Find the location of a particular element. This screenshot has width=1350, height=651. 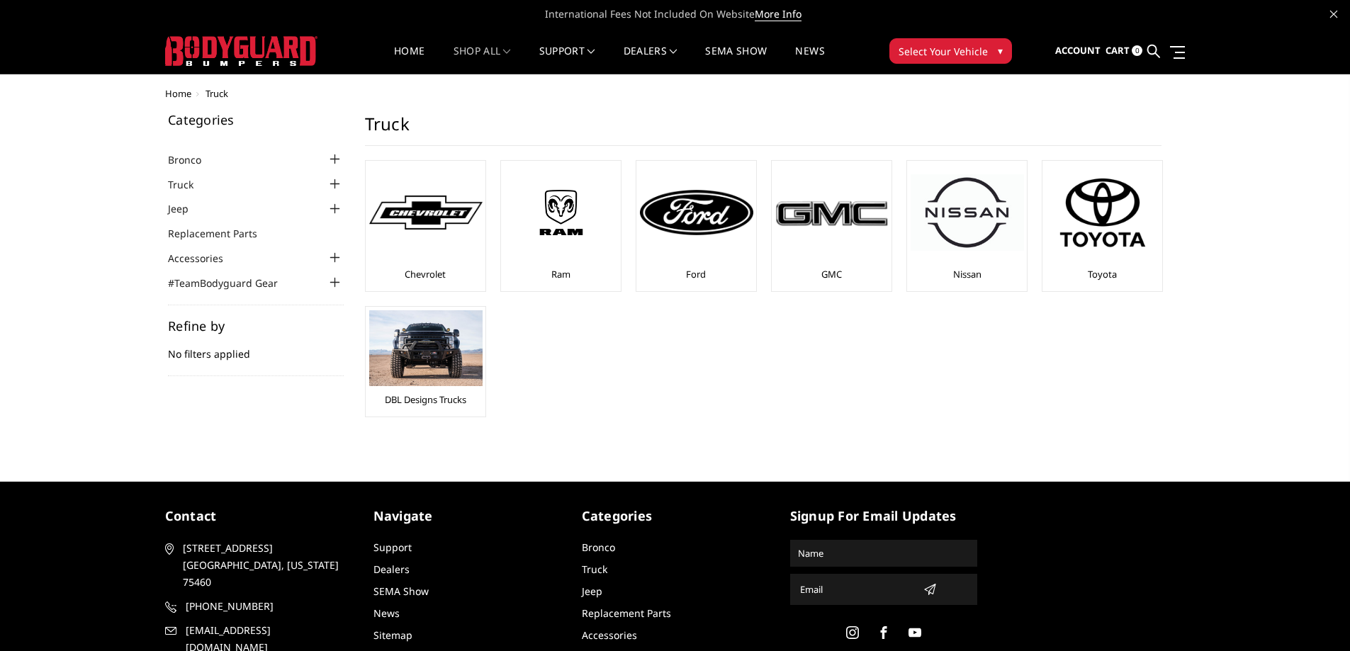

span: Account is located at coordinates (1078, 50).